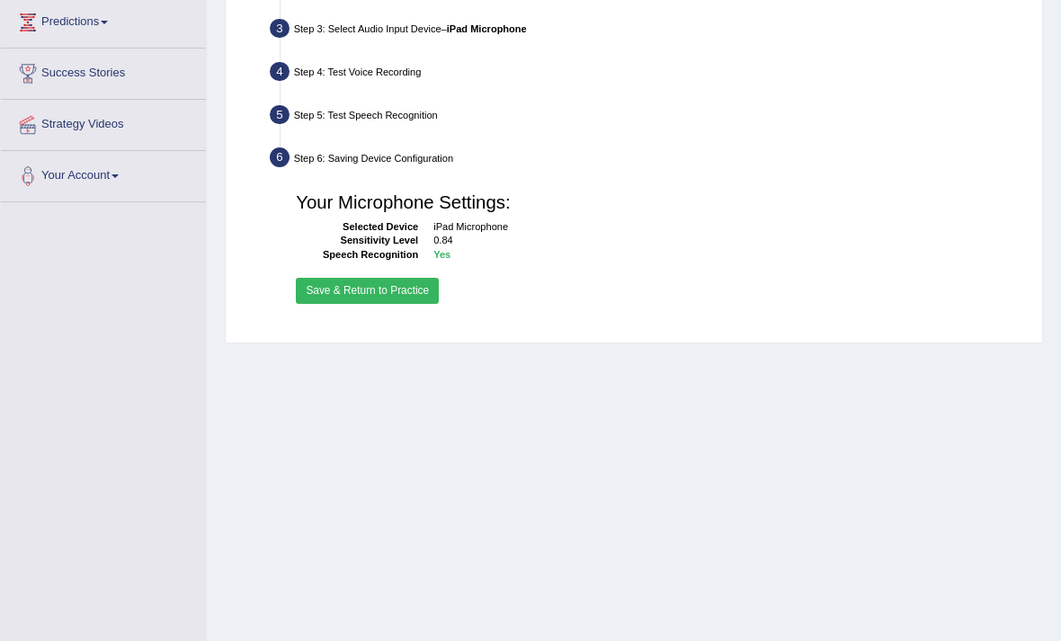  Describe the element at coordinates (486, 29) in the screenshot. I see `b: iPad Microphone` at that location.